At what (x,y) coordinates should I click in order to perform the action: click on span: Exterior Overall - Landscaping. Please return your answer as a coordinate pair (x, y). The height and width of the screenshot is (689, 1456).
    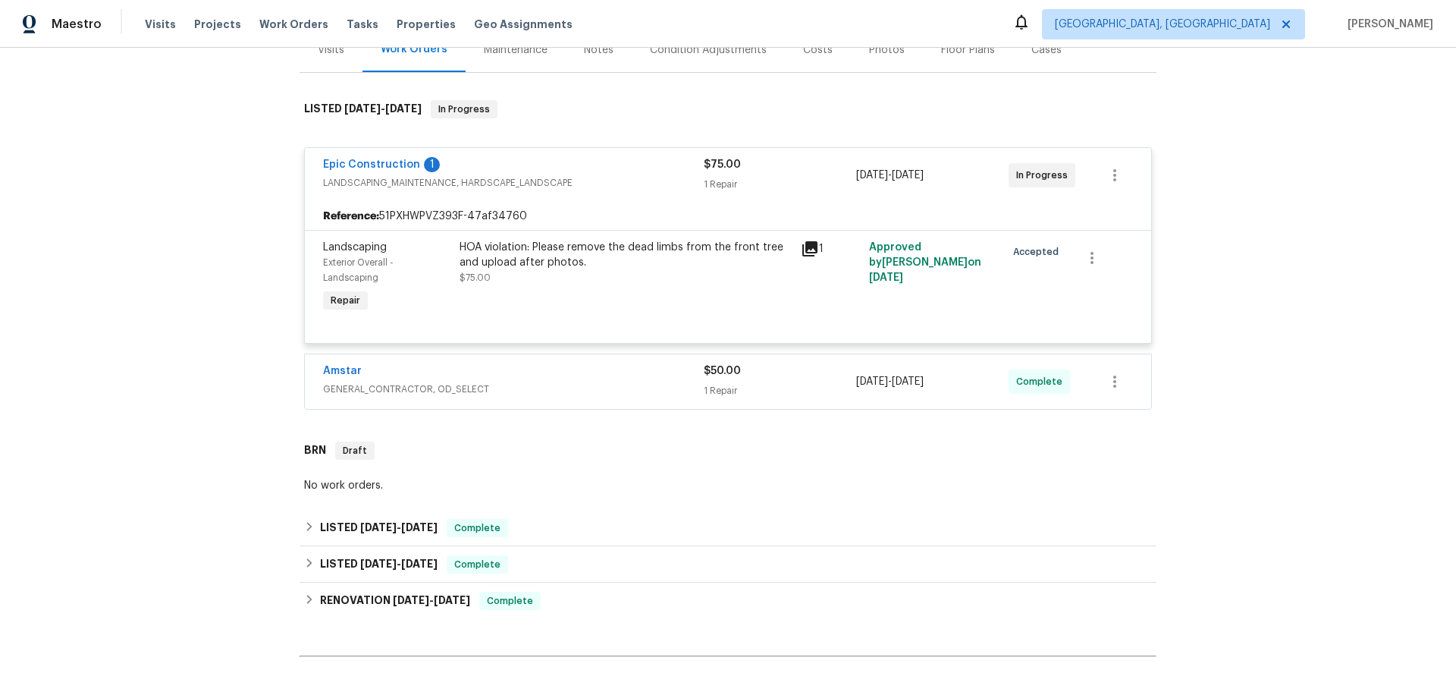
    Looking at the image, I should click on (358, 270).